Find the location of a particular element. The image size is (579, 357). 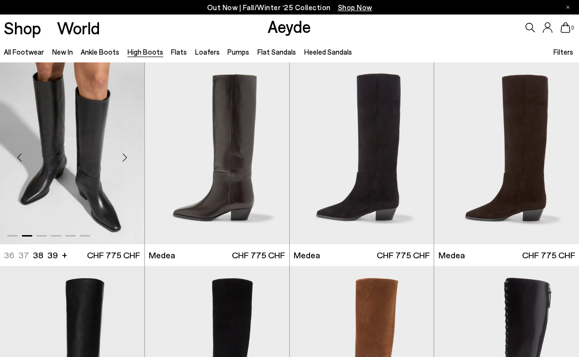

a: Flat Sandals is located at coordinates (277, 52).